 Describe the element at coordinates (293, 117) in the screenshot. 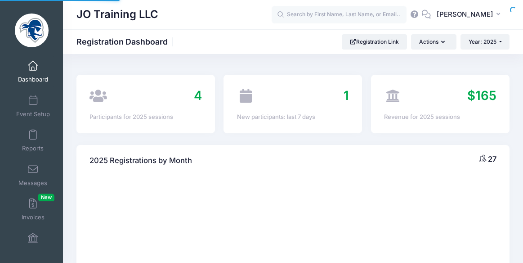

I see `div: New participants: last 7 days` at that location.